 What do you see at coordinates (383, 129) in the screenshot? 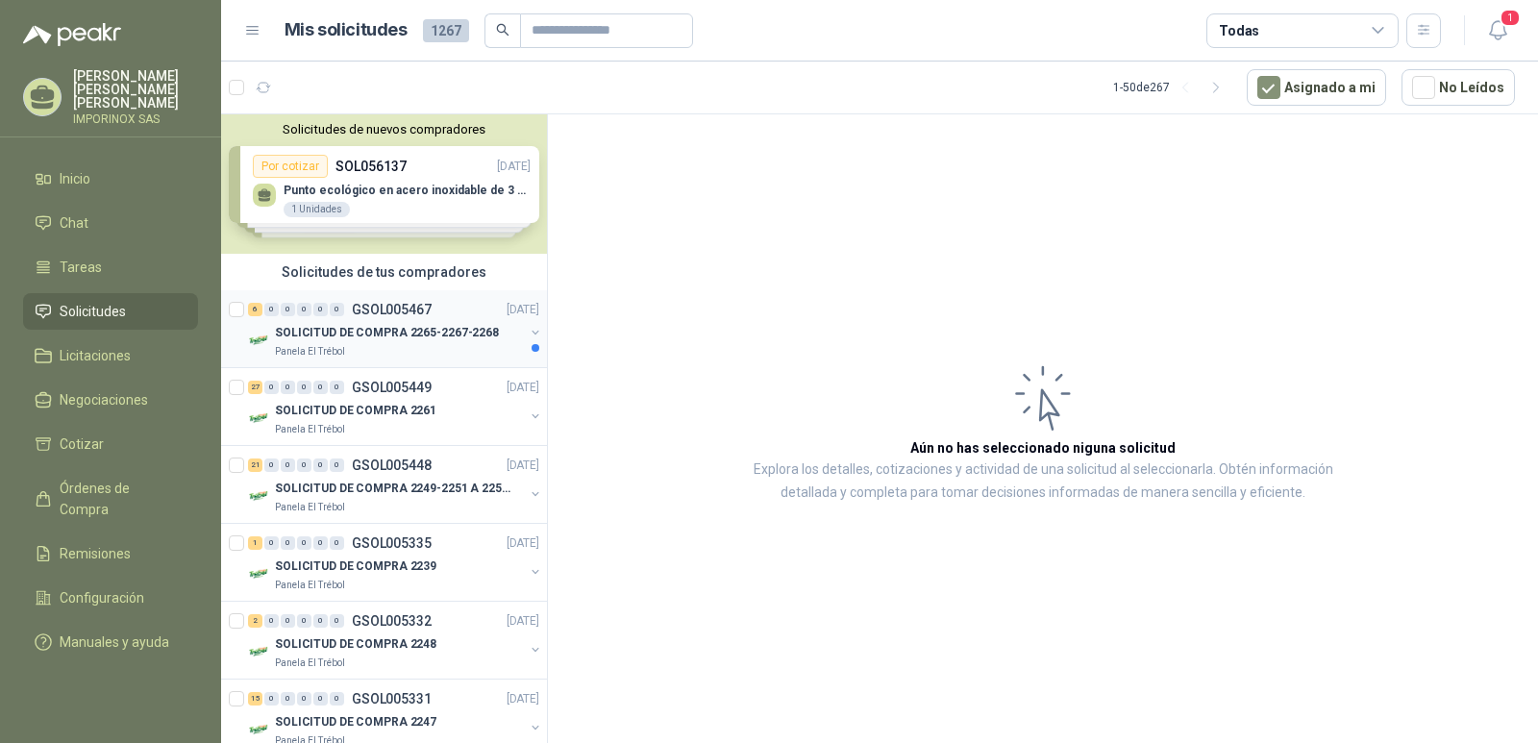
I see `button: Solicitudes de nuevos compradores` at bounding box center [383, 129].